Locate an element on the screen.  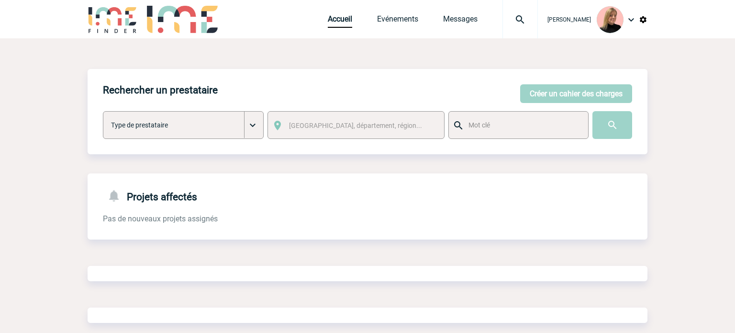
input: Mot clé is located at coordinates (522, 125).